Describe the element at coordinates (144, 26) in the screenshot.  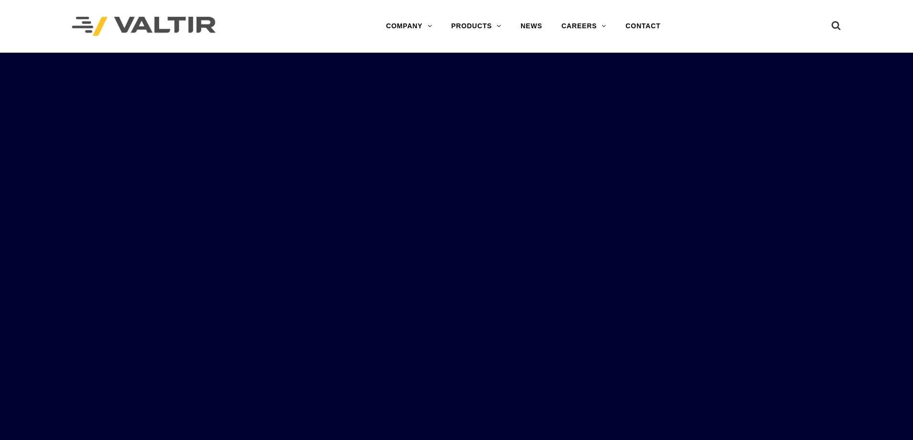
I see `img: Valtir` at that location.